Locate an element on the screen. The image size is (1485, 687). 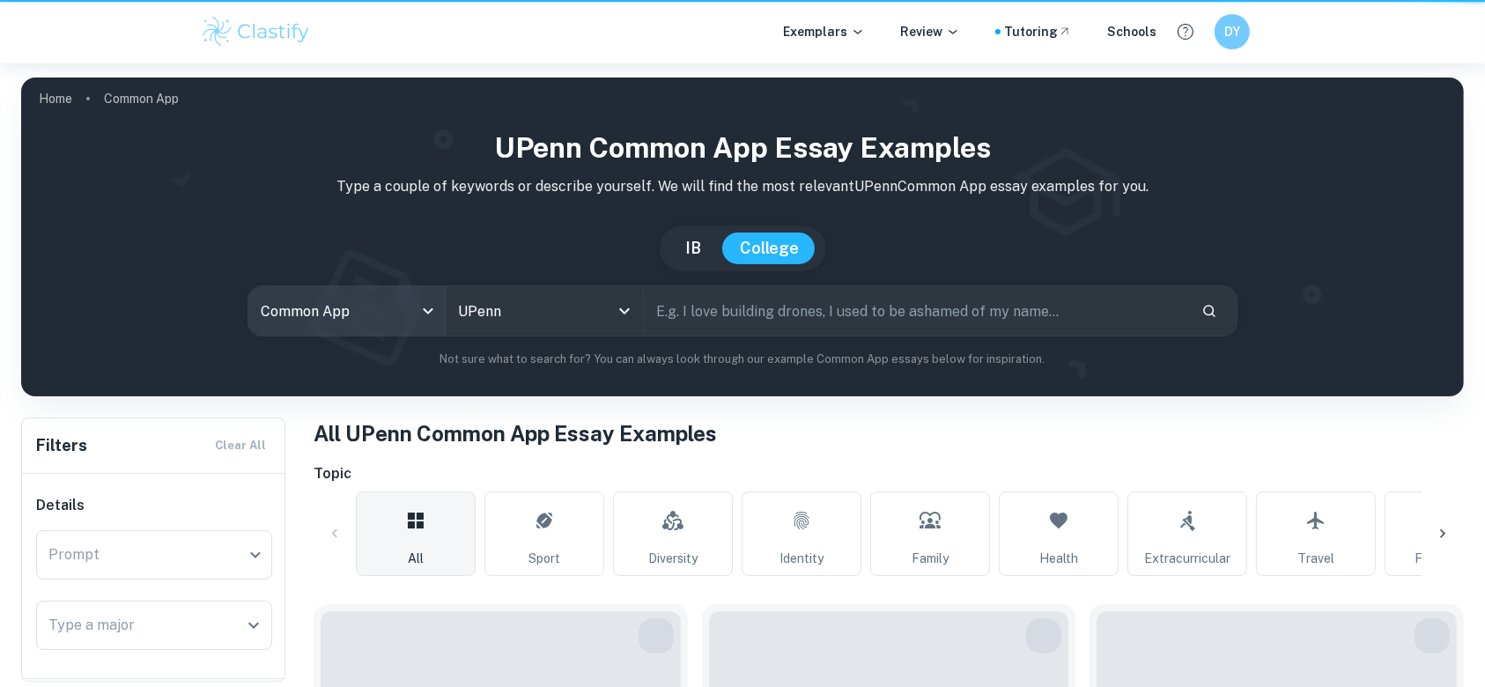
button: Search is located at coordinates (1210, 311).